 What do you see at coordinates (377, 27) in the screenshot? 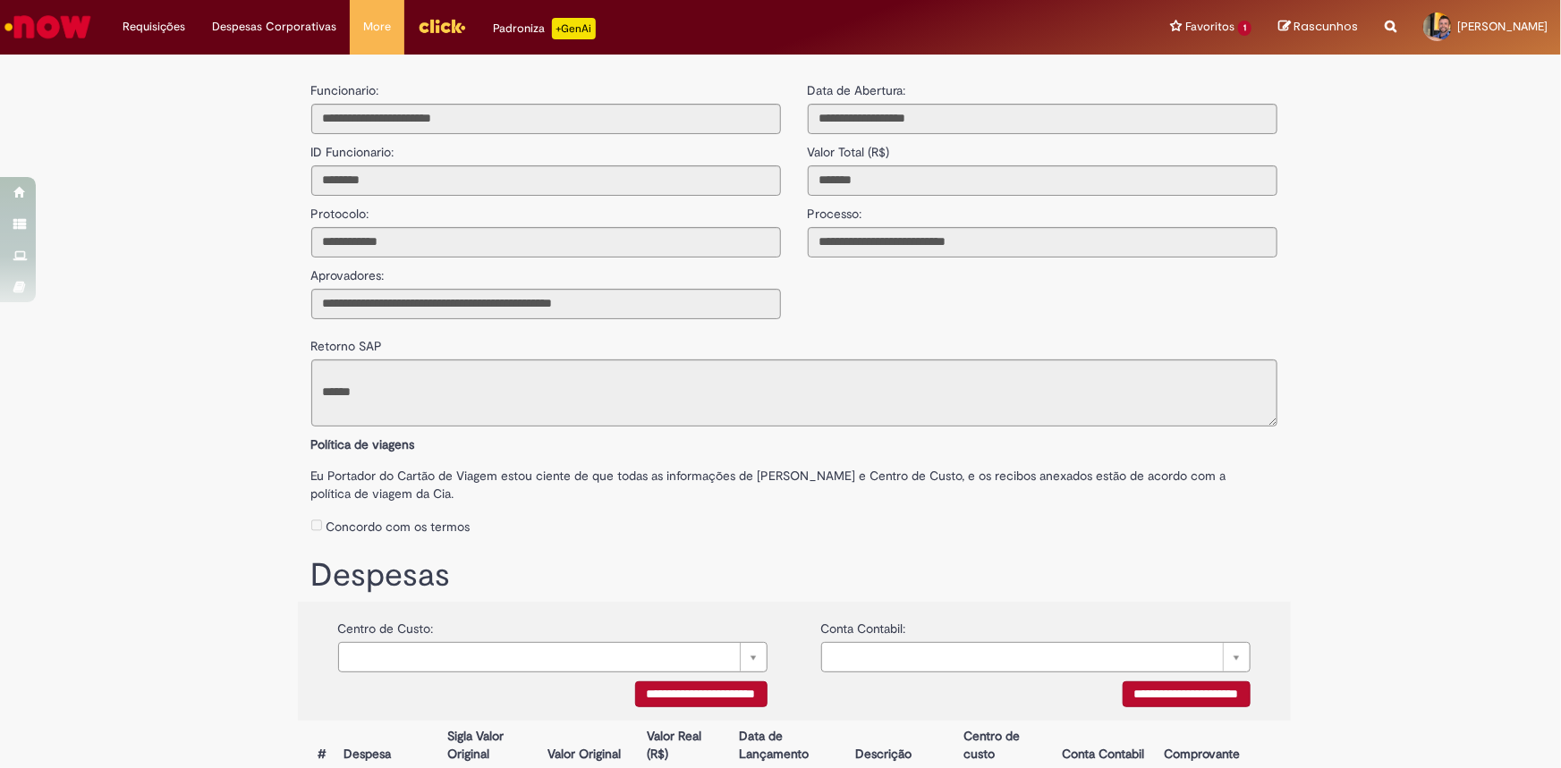
I see `span: More` at bounding box center [377, 27].